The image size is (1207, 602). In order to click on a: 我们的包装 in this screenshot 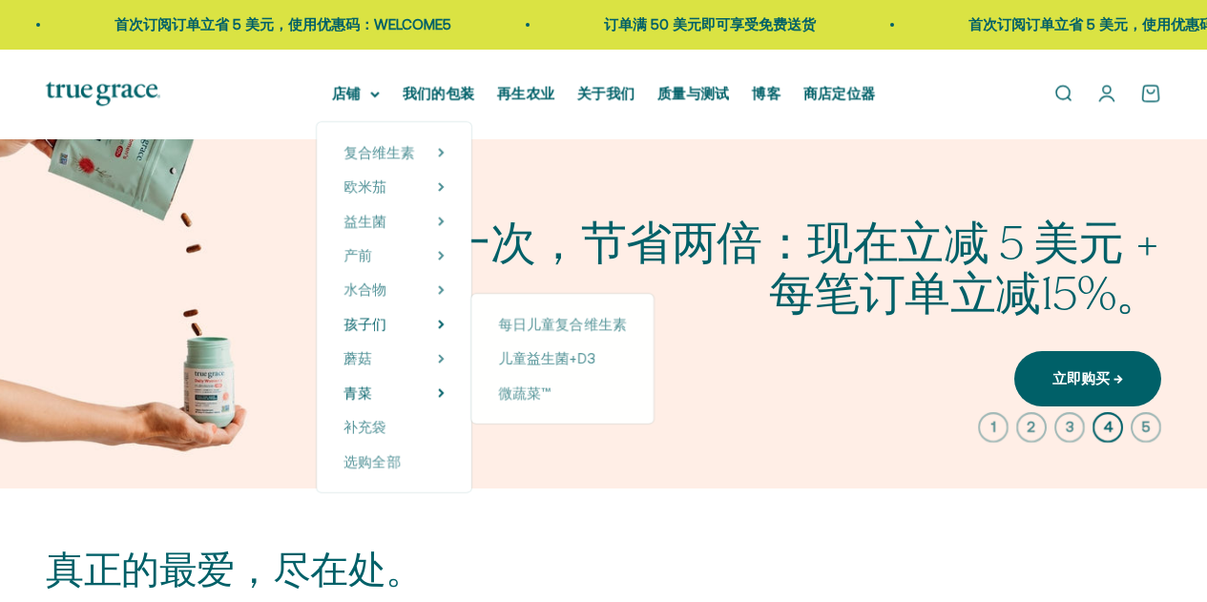, I will do `click(438, 93)`.